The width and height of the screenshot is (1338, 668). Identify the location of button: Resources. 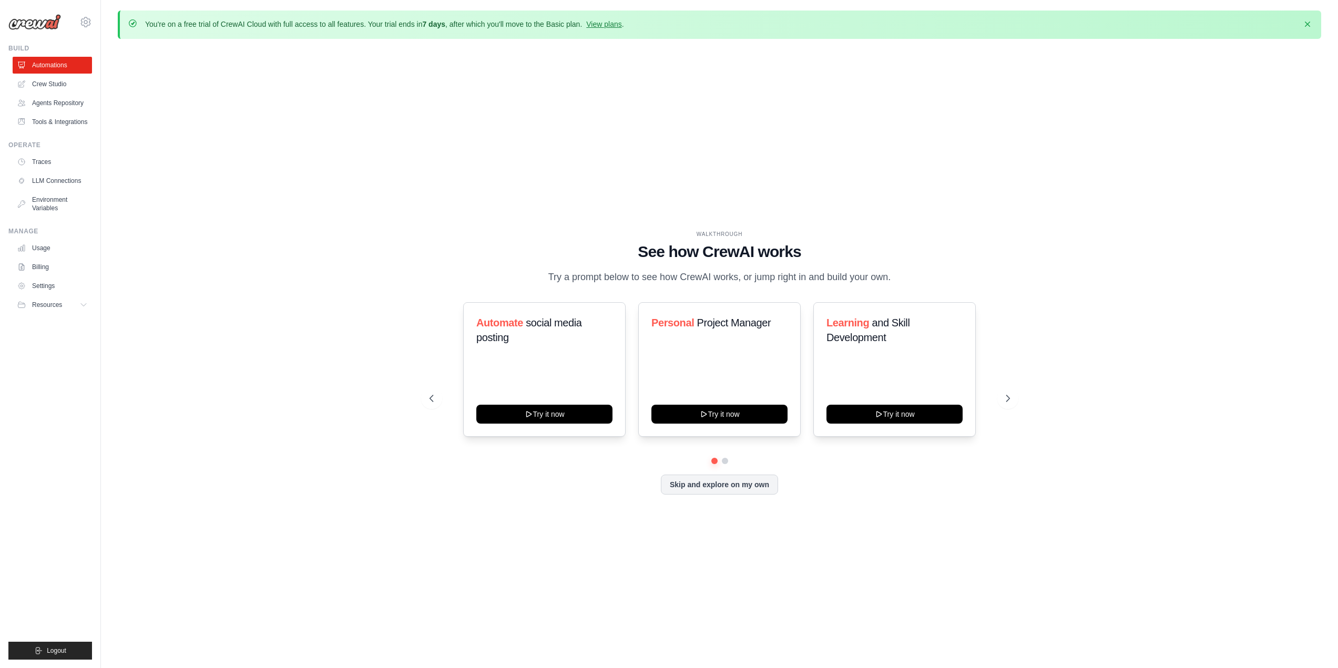
(52, 305).